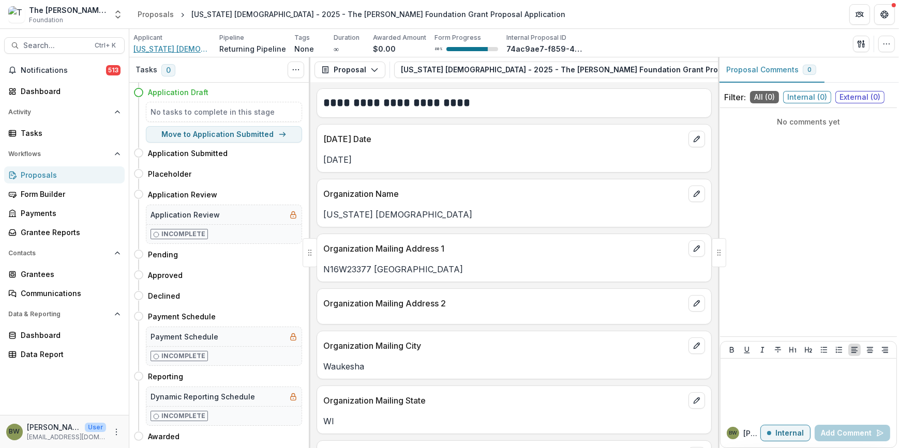 This screenshot has width=899, height=448. Describe the element at coordinates (885, 350) in the screenshot. I see `button: Align Right` at that location.